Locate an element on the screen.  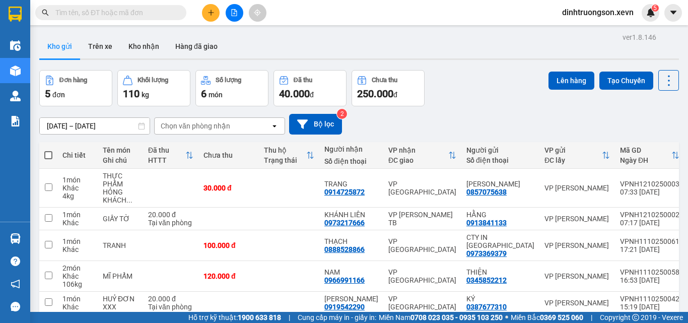
div: Chi tiết is located at coordinates (78, 155).